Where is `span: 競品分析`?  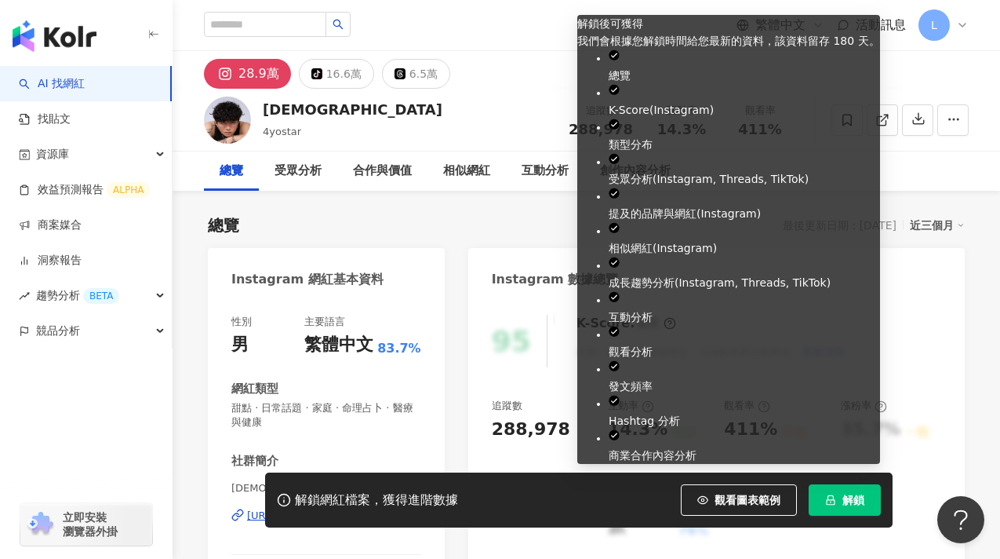 span: 競品分析 is located at coordinates (58, 330).